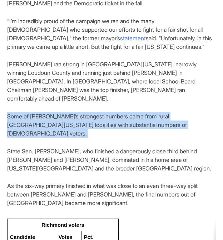 Image resolution: width=223 pixels, height=240 pixels. I want to click on span: Candidate, so click(22, 237).